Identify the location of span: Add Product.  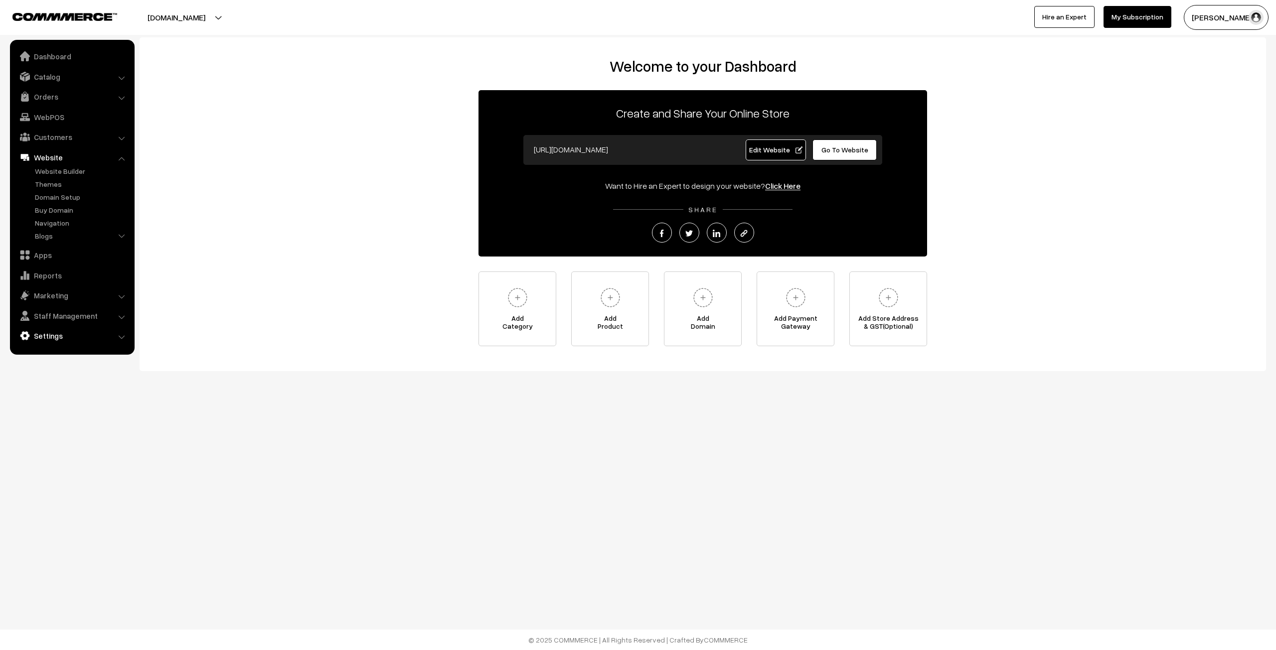
(610, 324).